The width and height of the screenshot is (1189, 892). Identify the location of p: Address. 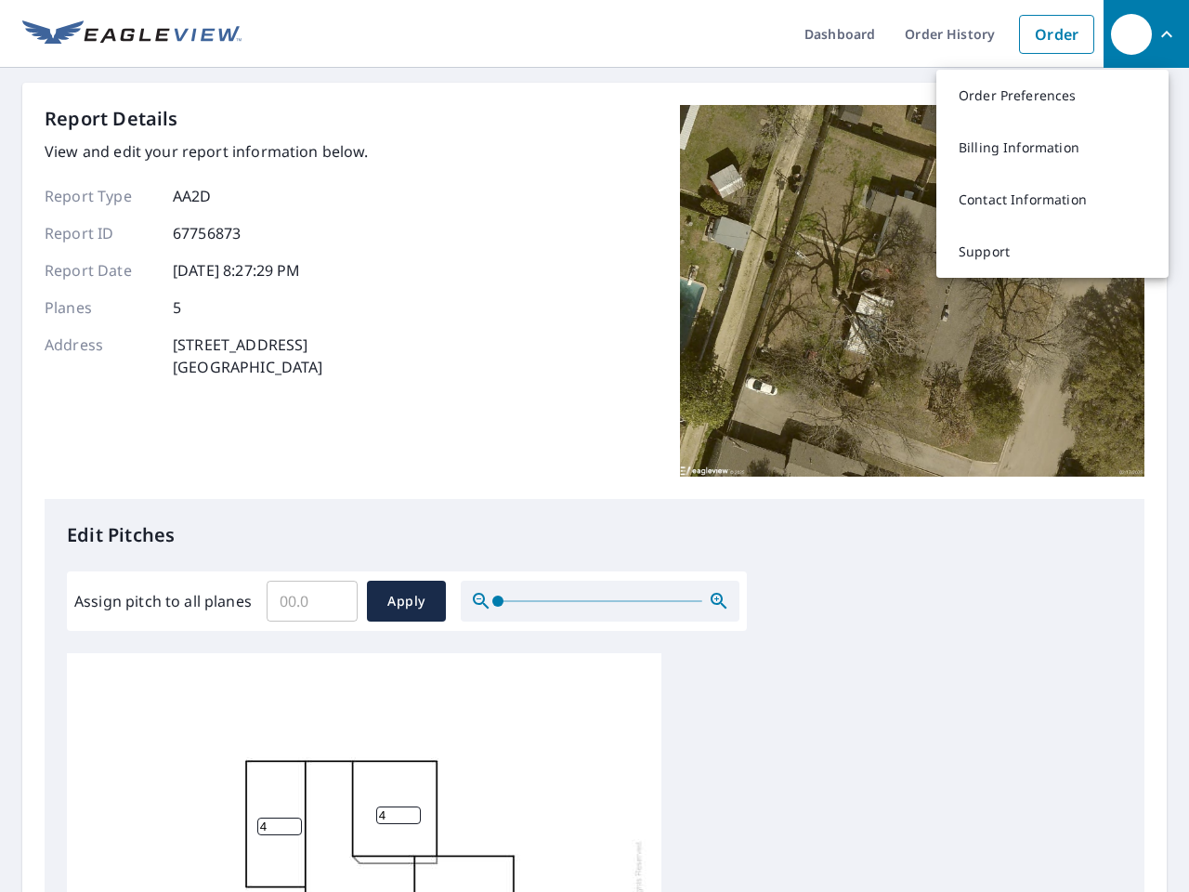
(100, 356).